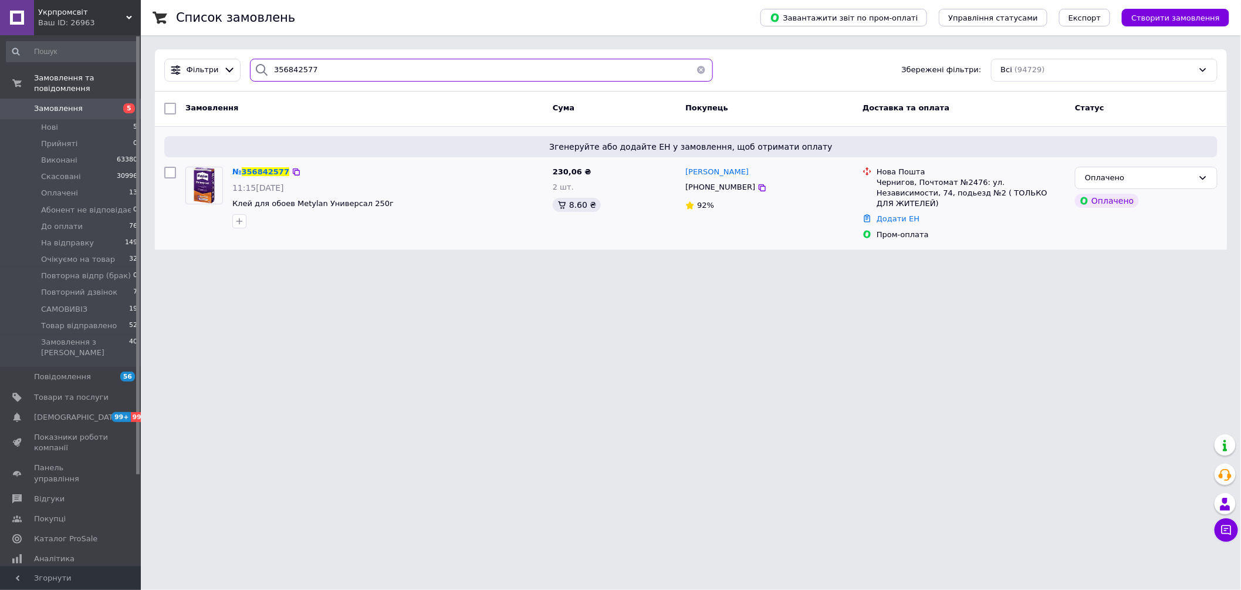 Image resolution: width=1241 pixels, height=590 pixels. Describe the element at coordinates (481, 70) in the screenshot. I see `input: Пошук за номером замовлення, ПІБ покупця, номером телефону, Email, номером накладної` at that location.